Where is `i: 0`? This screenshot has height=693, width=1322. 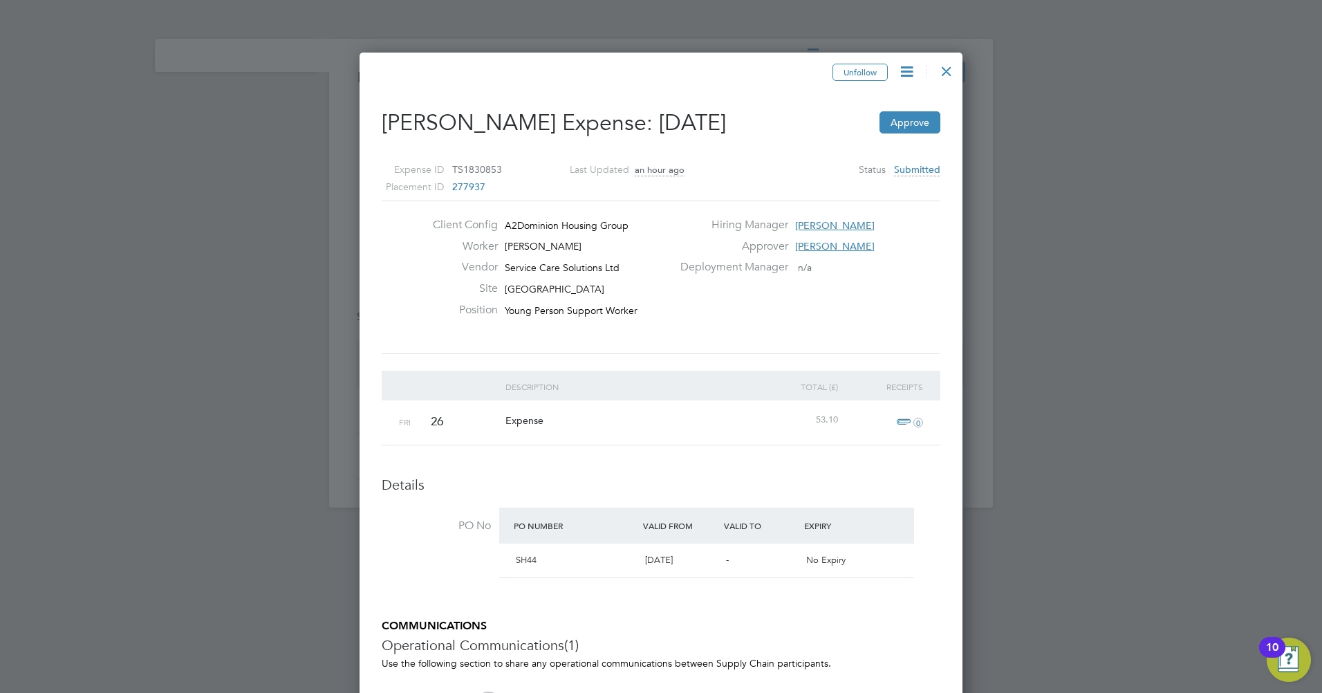 i: 0 is located at coordinates (918, 422).